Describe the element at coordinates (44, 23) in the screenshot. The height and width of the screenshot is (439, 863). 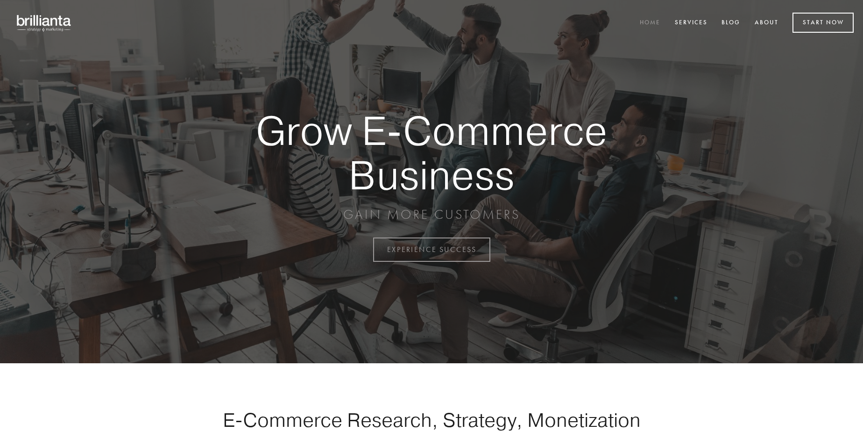
I see `img: brillianta - research, strategy, marketing` at that location.